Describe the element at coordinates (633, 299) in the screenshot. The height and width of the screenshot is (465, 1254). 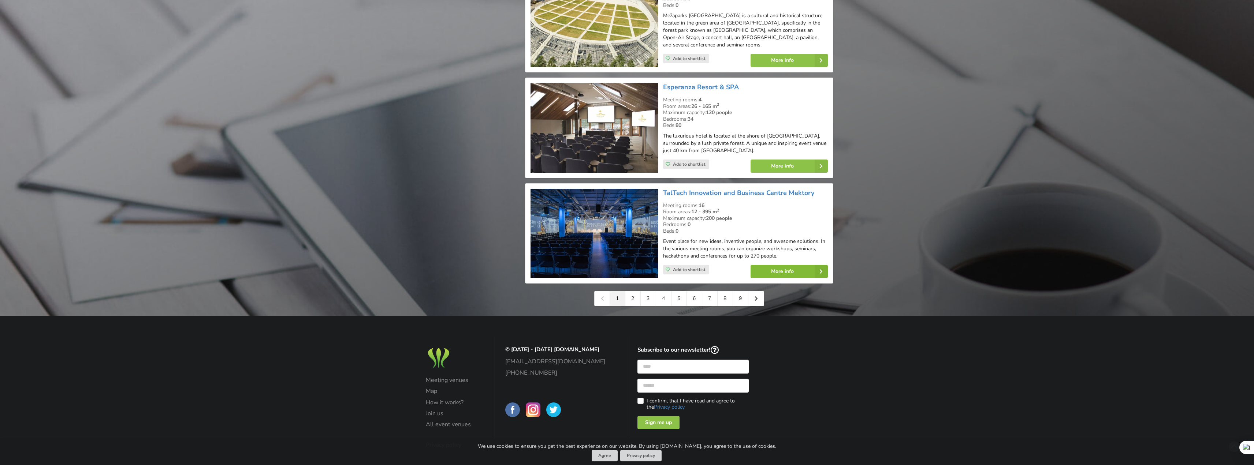
I see `a: 2` at that location.